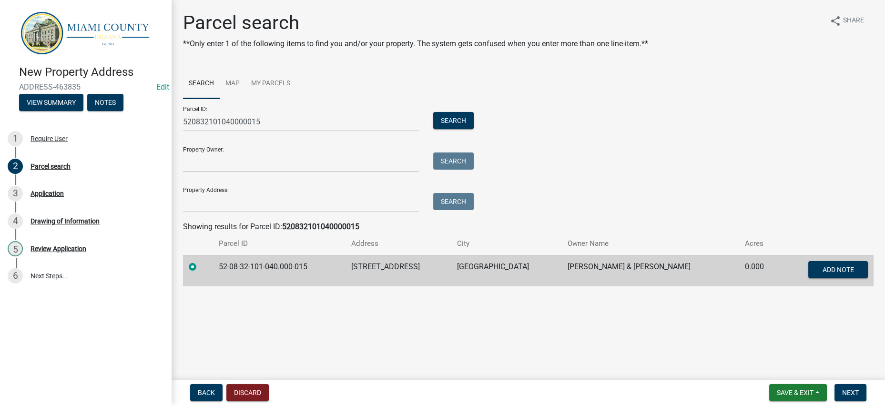 The image size is (885, 405). Describe the element at coordinates (850, 393) in the screenshot. I see `span: Next` at that location.